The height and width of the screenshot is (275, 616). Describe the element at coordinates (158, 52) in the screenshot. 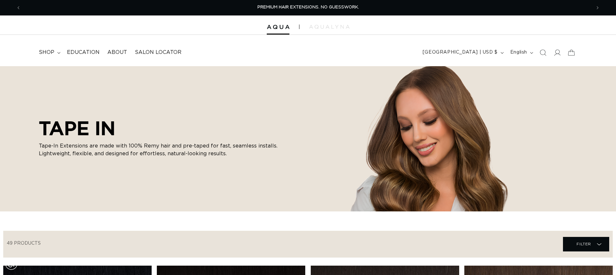

I see `span: Salon Locator` at that location.